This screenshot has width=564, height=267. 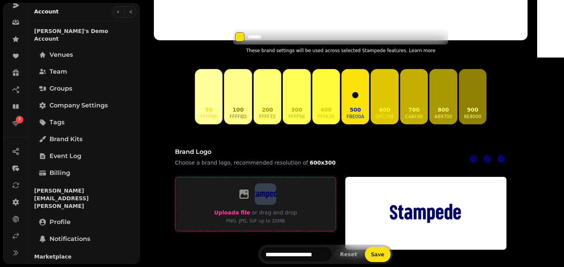 I want to click on span: Venues, so click(x=61, y=55).